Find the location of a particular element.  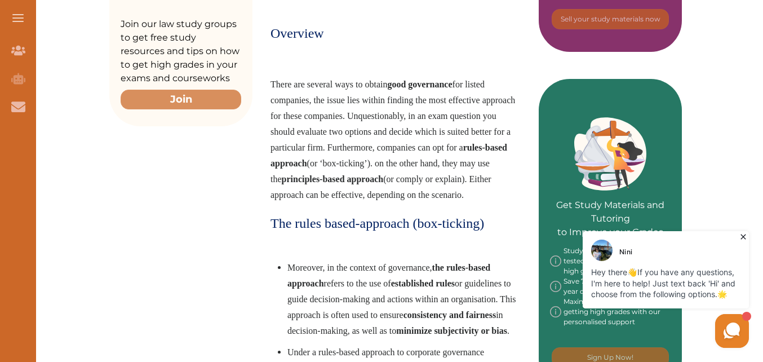

span: Overview is located at coordinates (297, 33).